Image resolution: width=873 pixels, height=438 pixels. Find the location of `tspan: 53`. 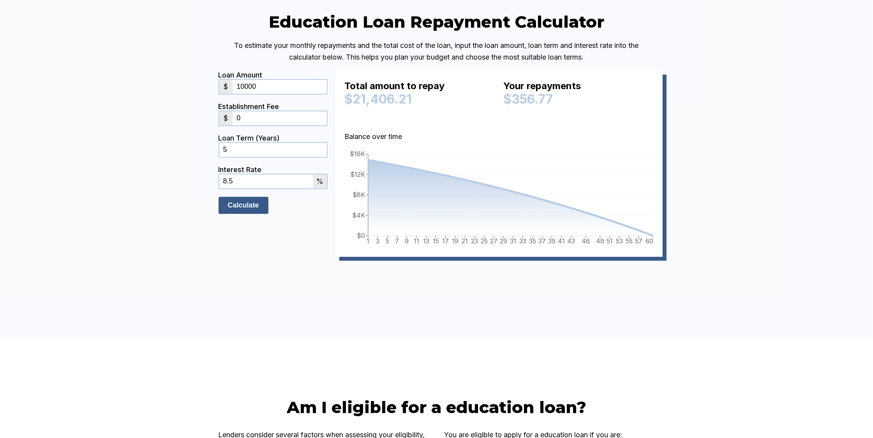

tspan: 53 is located at coordinates (619, 241).